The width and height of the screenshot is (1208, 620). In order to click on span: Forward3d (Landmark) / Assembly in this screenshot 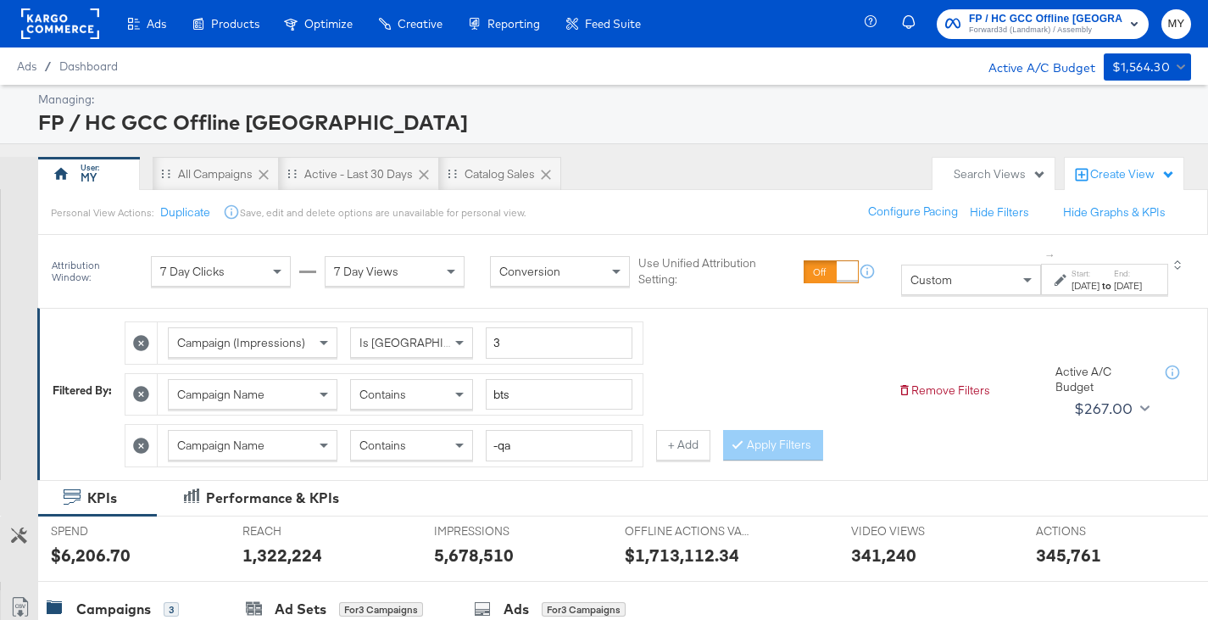, I will do `click(1046, 31)`.